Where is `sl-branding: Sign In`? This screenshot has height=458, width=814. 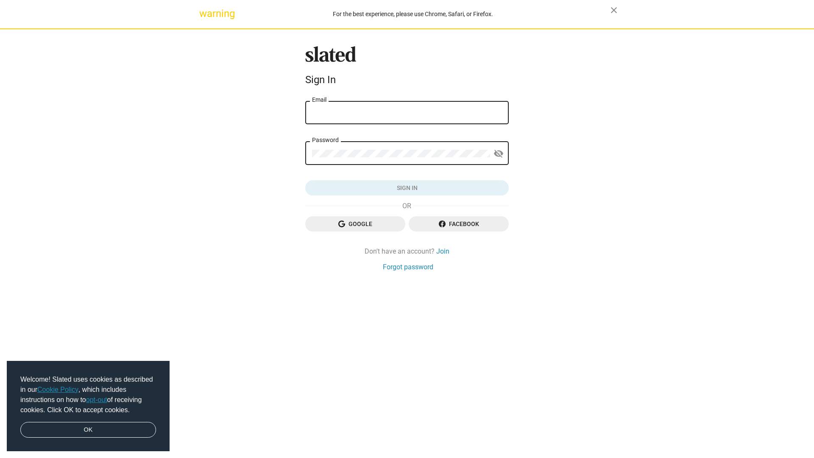
sl-branding: Sign In is located at coordinates (407, 68).